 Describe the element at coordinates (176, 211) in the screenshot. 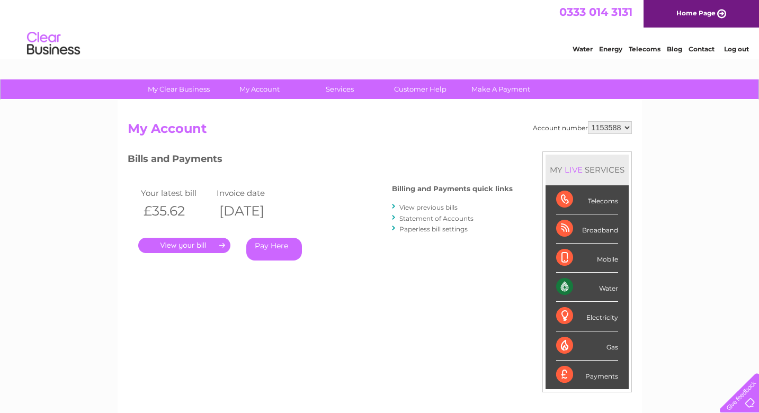

I see `th: £35.62` at that location.